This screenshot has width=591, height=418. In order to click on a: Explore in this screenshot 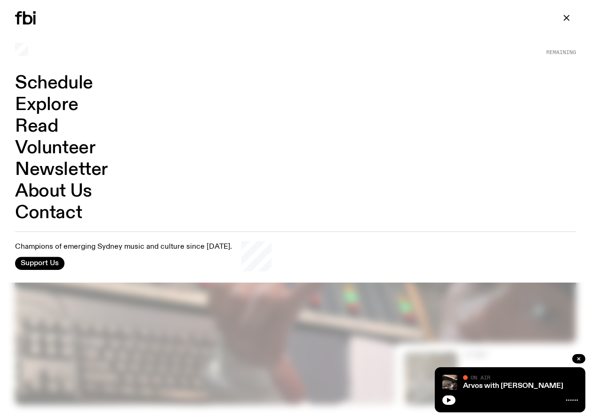, I will do `click(47, 105)`.